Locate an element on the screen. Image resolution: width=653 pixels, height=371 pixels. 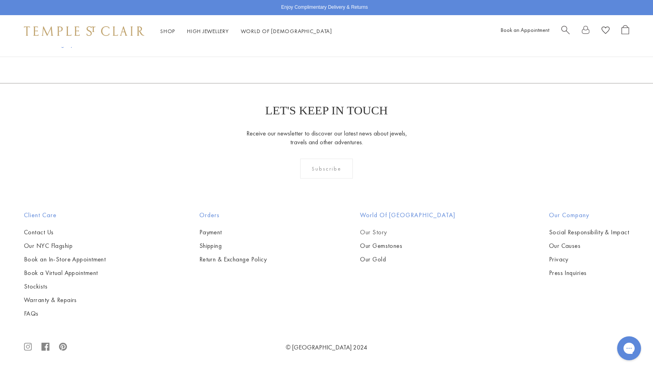
a: Book an Appointment is located at coordinates (525, 30).